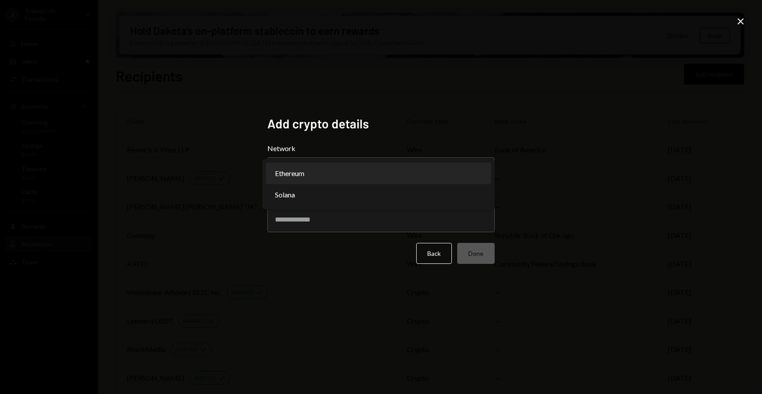 The width and height of the screenshot is (762, 394). What do you see at coordinates (381, 148) in the screenshot?
I see `label: Network` at bounding box center [381, 148].